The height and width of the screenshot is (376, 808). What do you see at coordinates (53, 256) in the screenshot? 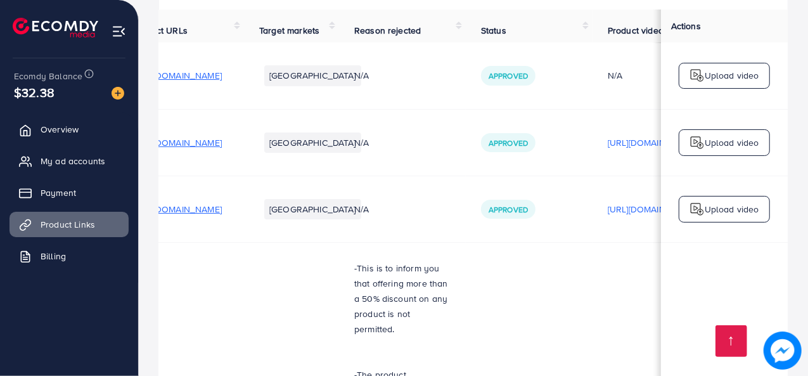
I see `span: Billing` at bounding box center [53, 256].